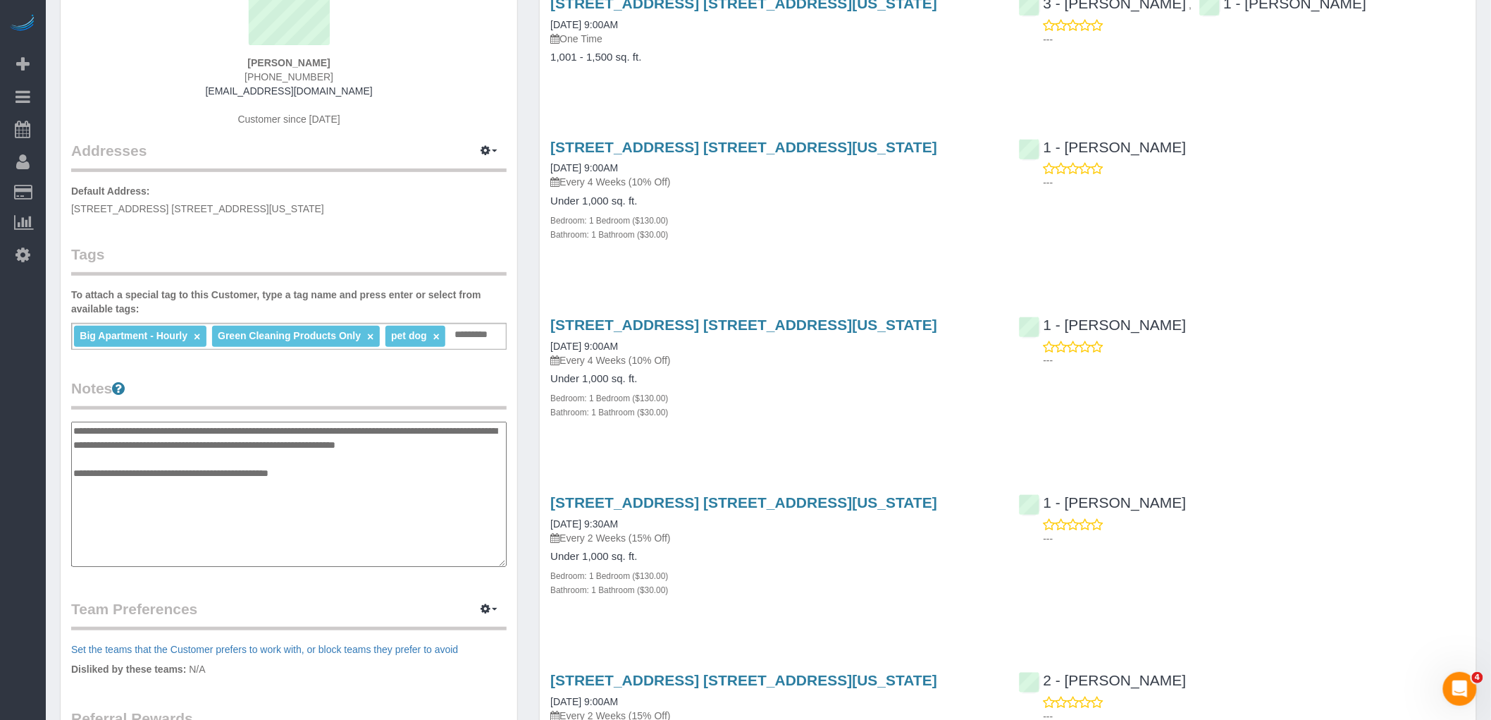 The width and height of the screenshot is (1491, 720). Describe the element at coordinates (289, 614) in the screenshot. I see `legend: Team Preferences` at that location.